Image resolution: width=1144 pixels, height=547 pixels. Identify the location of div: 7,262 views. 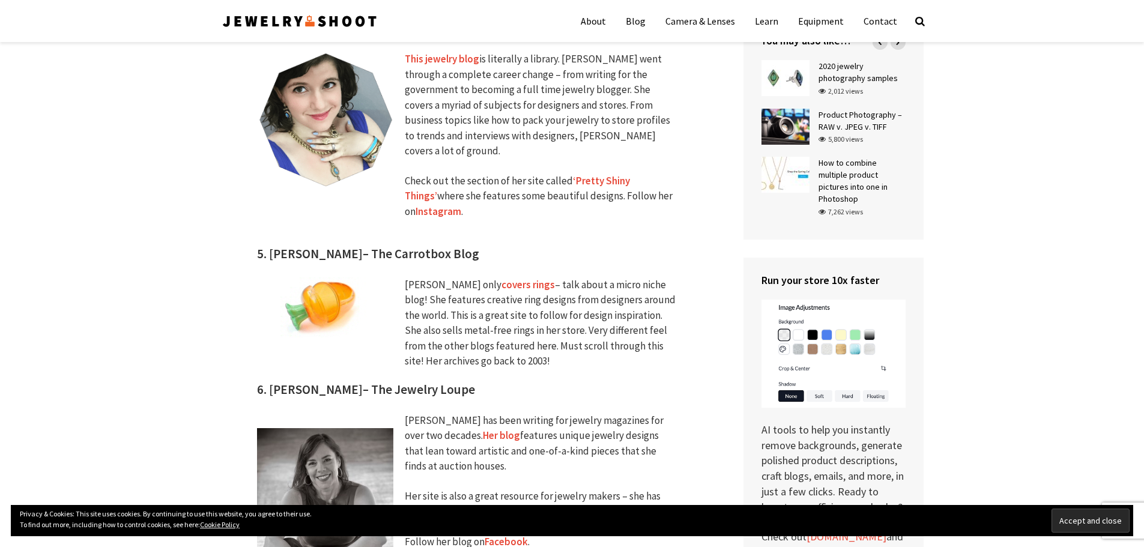
(841, 212).